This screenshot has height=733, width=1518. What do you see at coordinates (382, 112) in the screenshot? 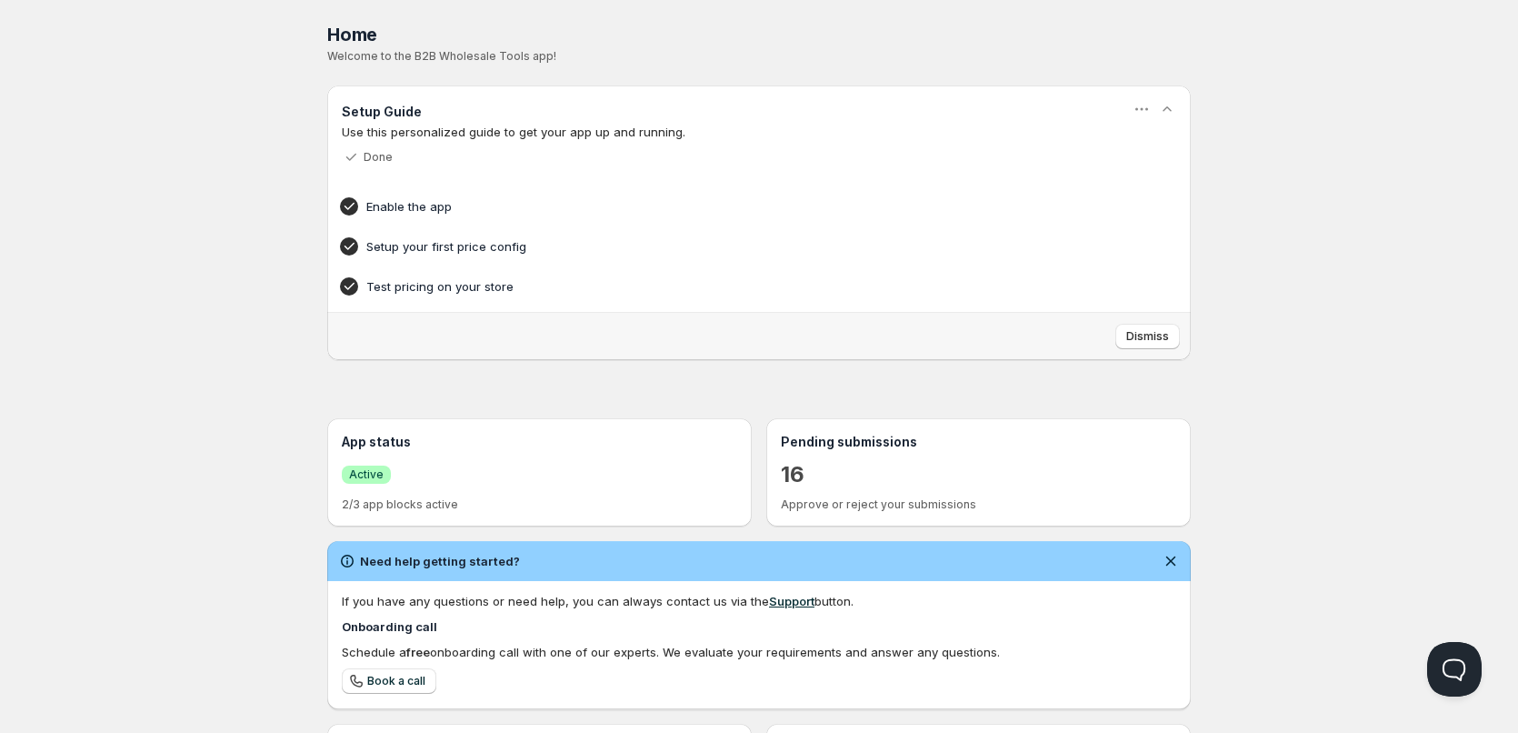
I see `h3: Setup Guide` at bounding box center [382, 112].